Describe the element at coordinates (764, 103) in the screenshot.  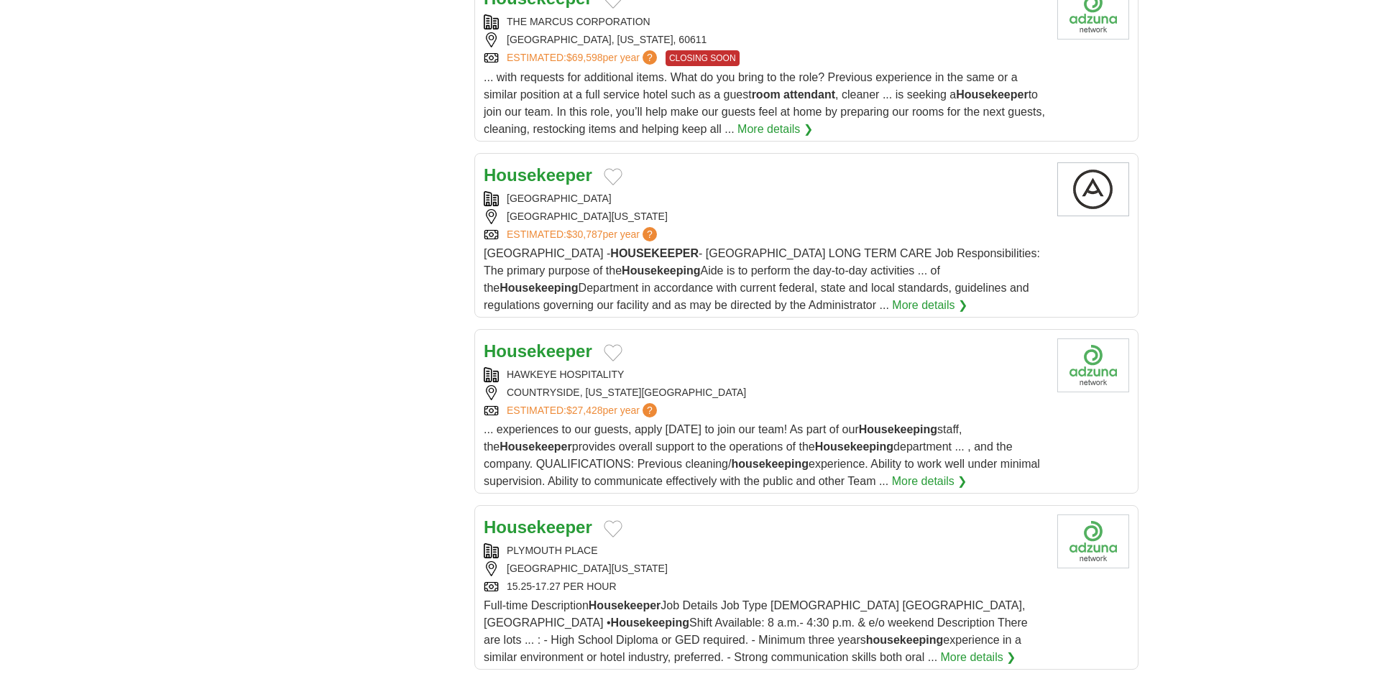
I see `span: ... with requests for additional items. What do you bring to the role? Previous experience in the...` at that location.